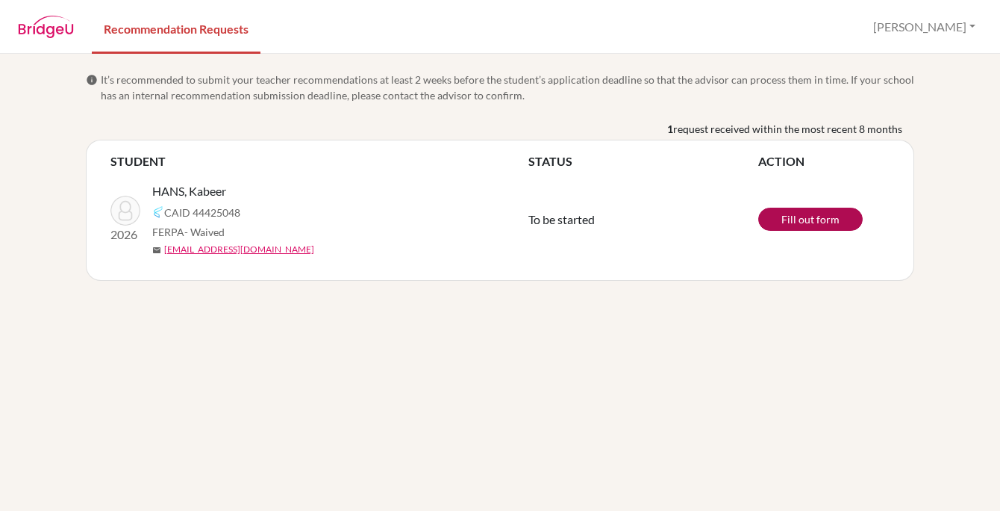 Image resolution: width=1000 pixels, height=511 pixels. I want to click on span: mail, so click(157, 250).